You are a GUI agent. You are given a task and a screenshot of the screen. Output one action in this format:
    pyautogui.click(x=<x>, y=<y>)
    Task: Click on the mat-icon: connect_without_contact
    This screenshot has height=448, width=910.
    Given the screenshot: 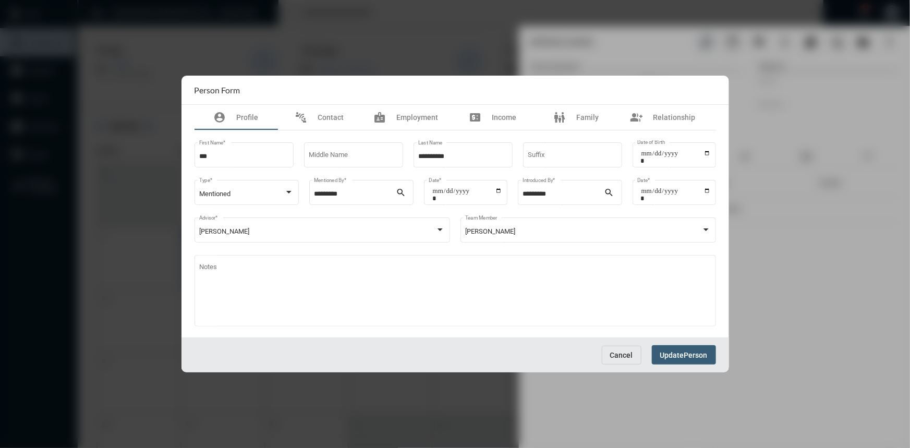 What is the action you would take?
    pyautogui.click(x=301, y=117)
    